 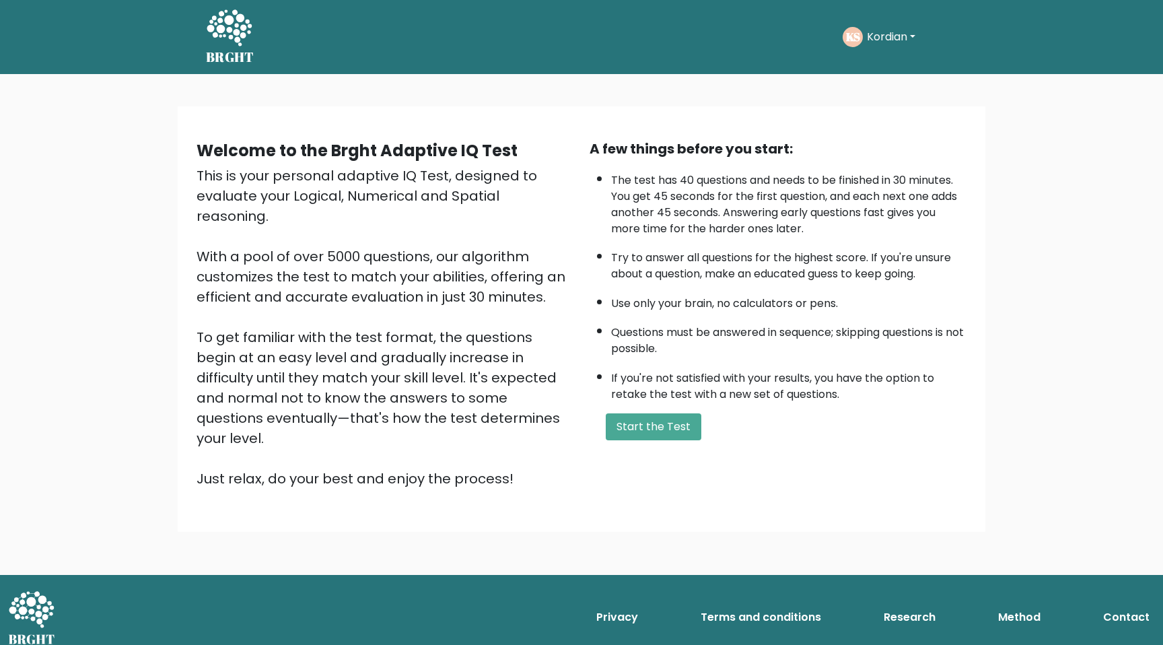 I want to click on li: Questions must be answered in sequence; skipping questions is not possible., so click(x=789, y=337).